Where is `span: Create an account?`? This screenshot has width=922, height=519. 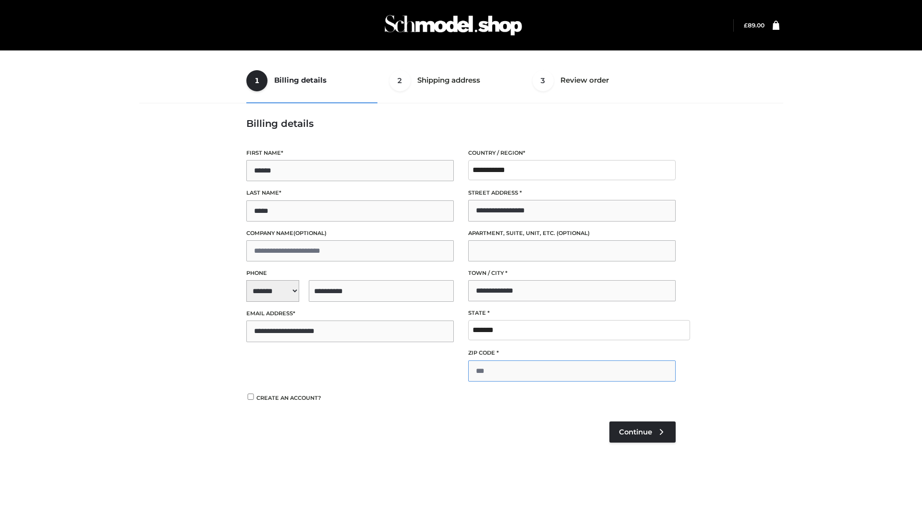
span: Create an account? is located at coordinates (289, 398).